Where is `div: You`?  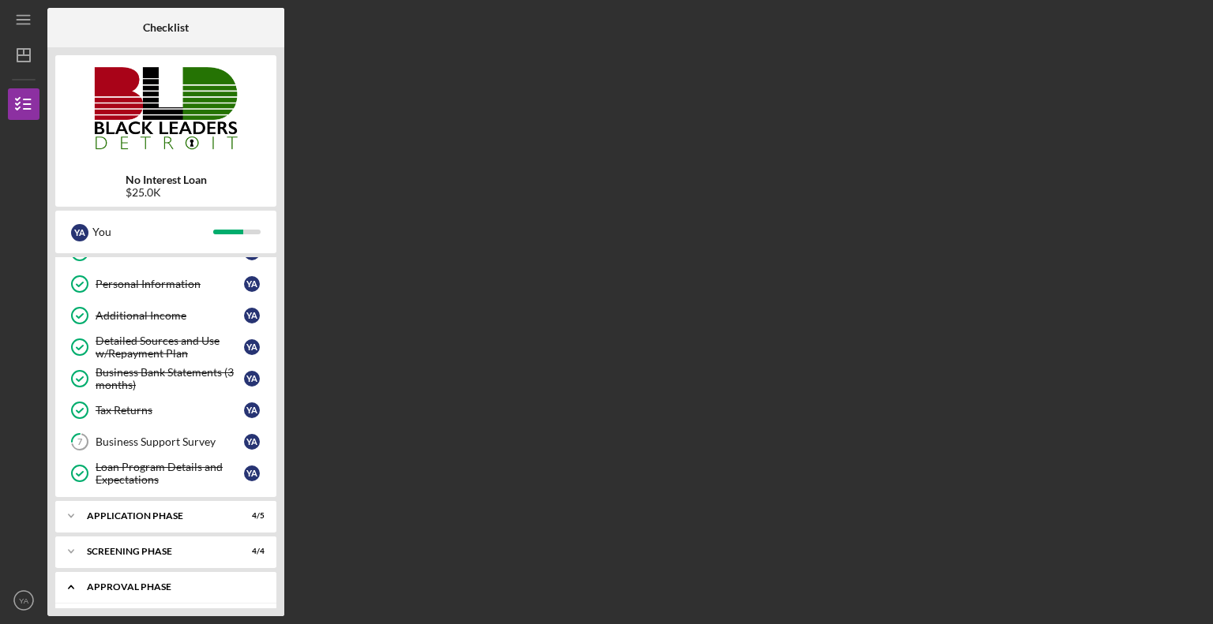 div: You is located at coordinates (152, 232).